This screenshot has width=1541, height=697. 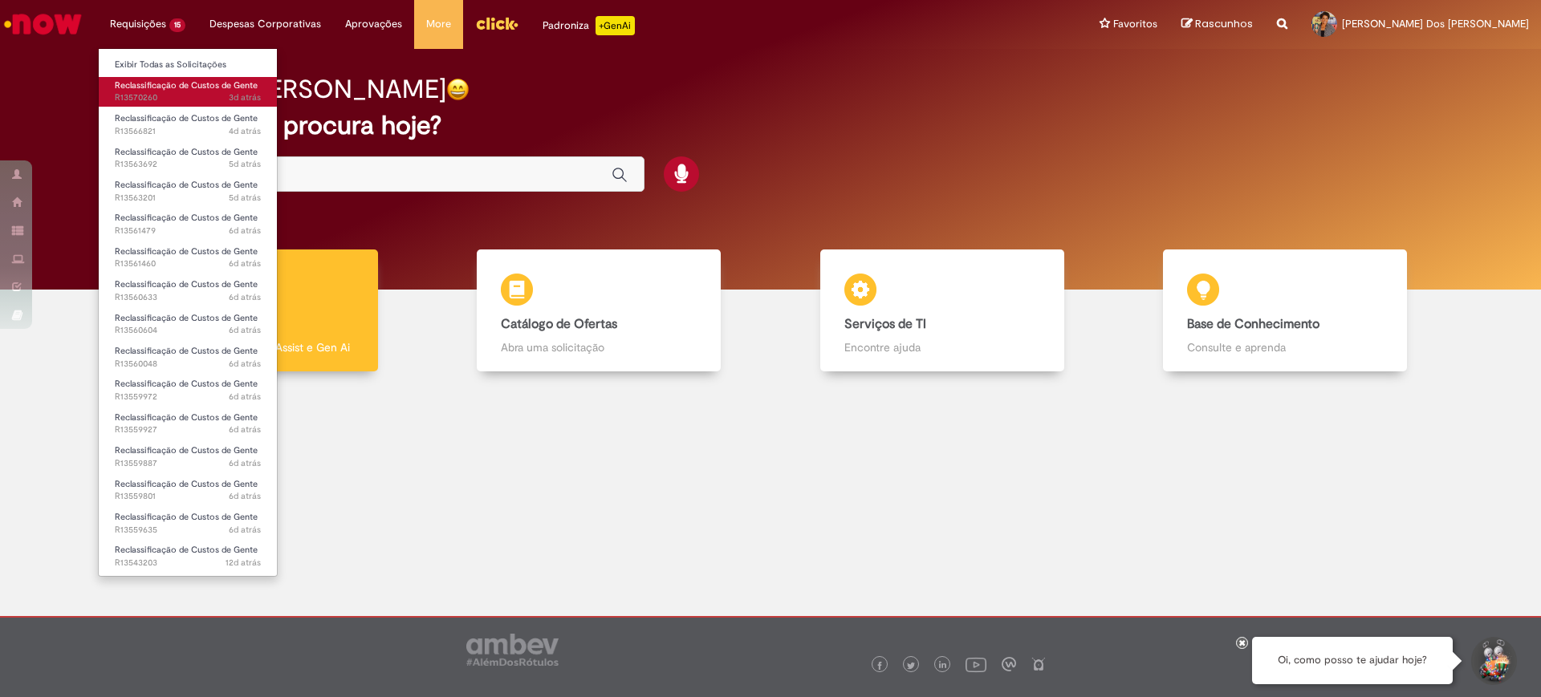 I want to click on span: More, so click(x=438, y=24).